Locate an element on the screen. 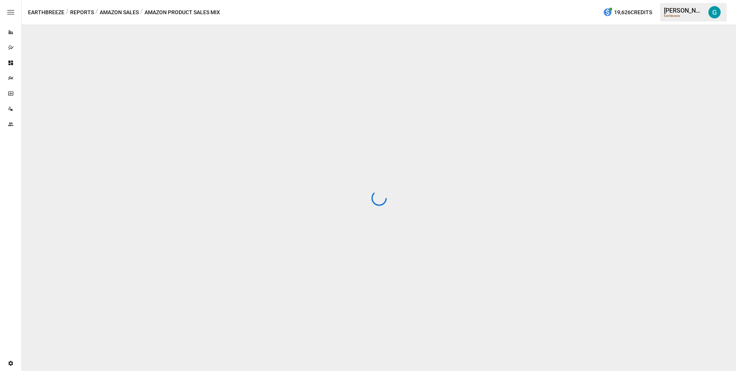 The image size is (736, 371). span: 19,626 Credits is located at coordinates (633, 12).